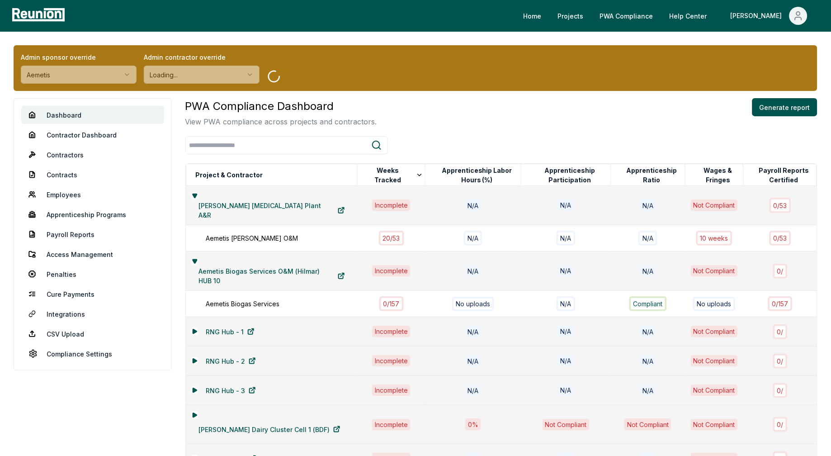 This screenshot has width=831, height=456. Describe the element at coordinates (93, 334) in the screenshot. I see `a: CSV Upload` at that location.